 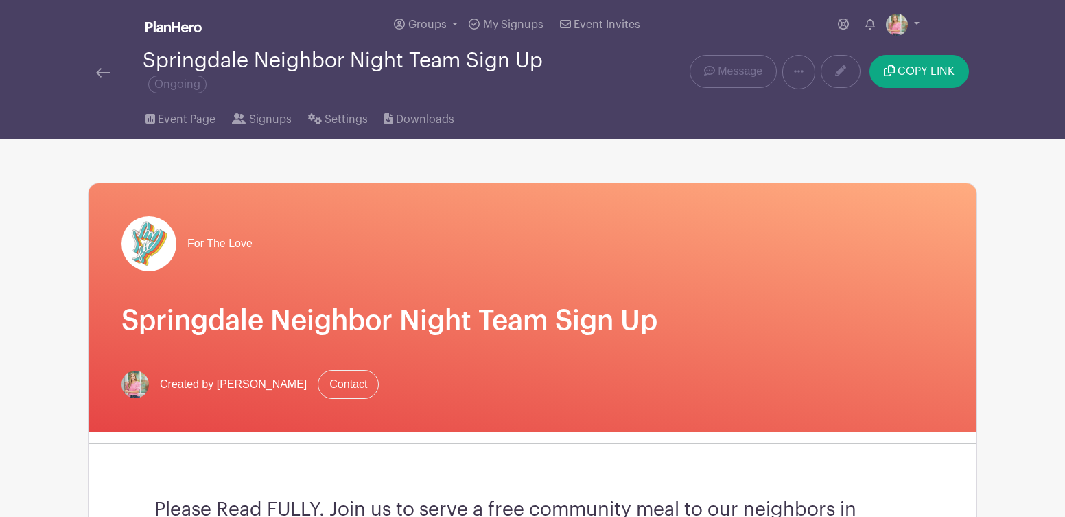 I want to click on h1: Springdale Neighbor Night Team Sign Up, so click(x=532, y=320).